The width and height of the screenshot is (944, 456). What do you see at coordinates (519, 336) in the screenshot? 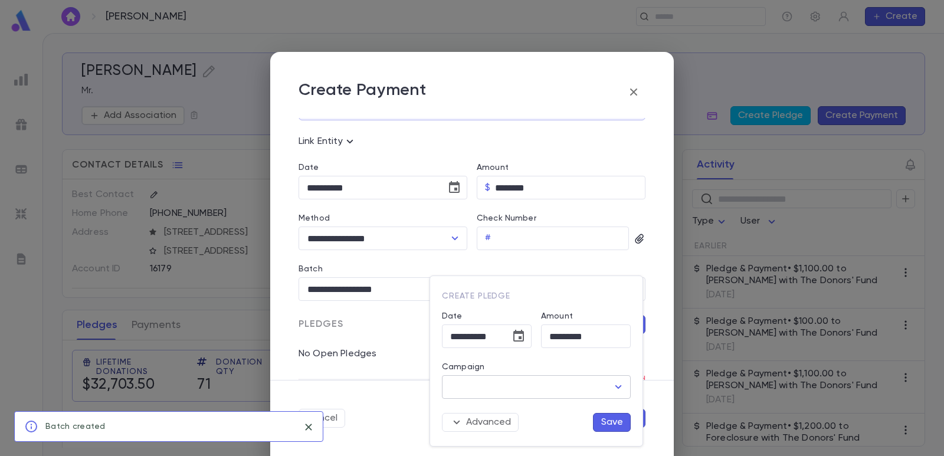
I see `button: Choose date, selected date is Sep 1, 2025` at bounding box center [519, 336].